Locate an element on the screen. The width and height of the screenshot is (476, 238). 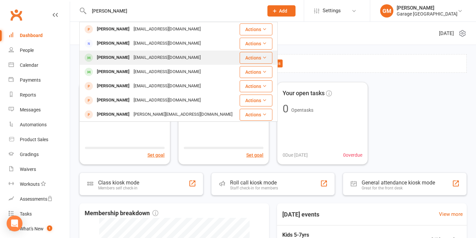
div: Members self check-in is located at coordinates (119, 188).